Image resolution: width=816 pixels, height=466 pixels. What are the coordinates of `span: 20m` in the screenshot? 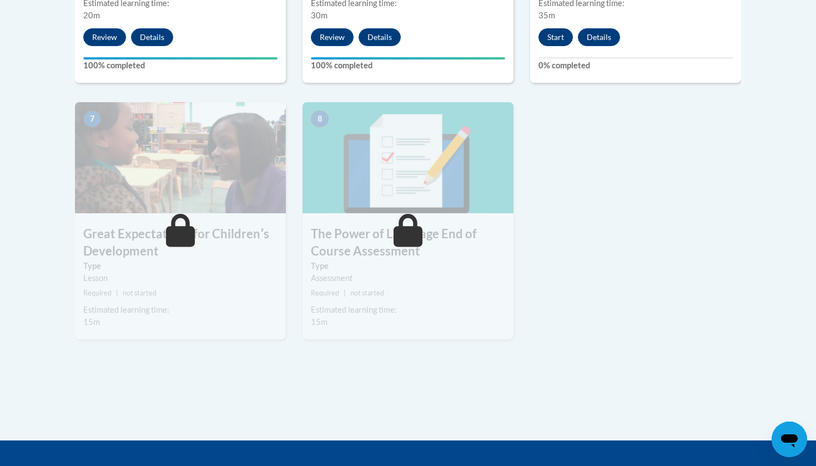 It's located at (92, 15).